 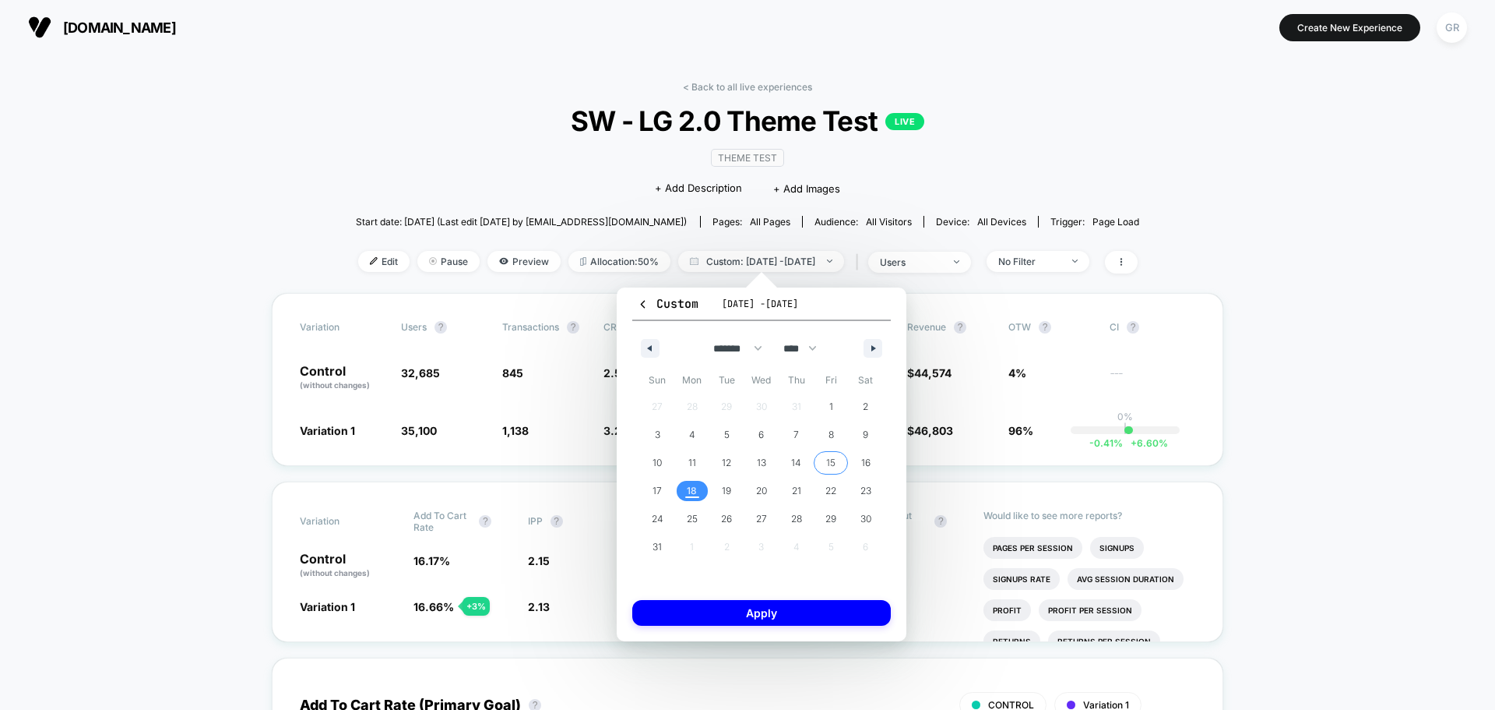 What do you see at coordinates (692, 519) in the screenshot?
I see `button: 25` at bounding box center [692, 519].